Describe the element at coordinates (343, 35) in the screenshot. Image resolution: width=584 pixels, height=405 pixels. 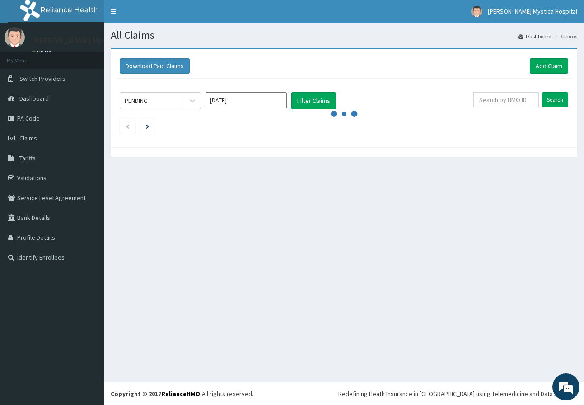
I see `h1: All Claims` at that location.